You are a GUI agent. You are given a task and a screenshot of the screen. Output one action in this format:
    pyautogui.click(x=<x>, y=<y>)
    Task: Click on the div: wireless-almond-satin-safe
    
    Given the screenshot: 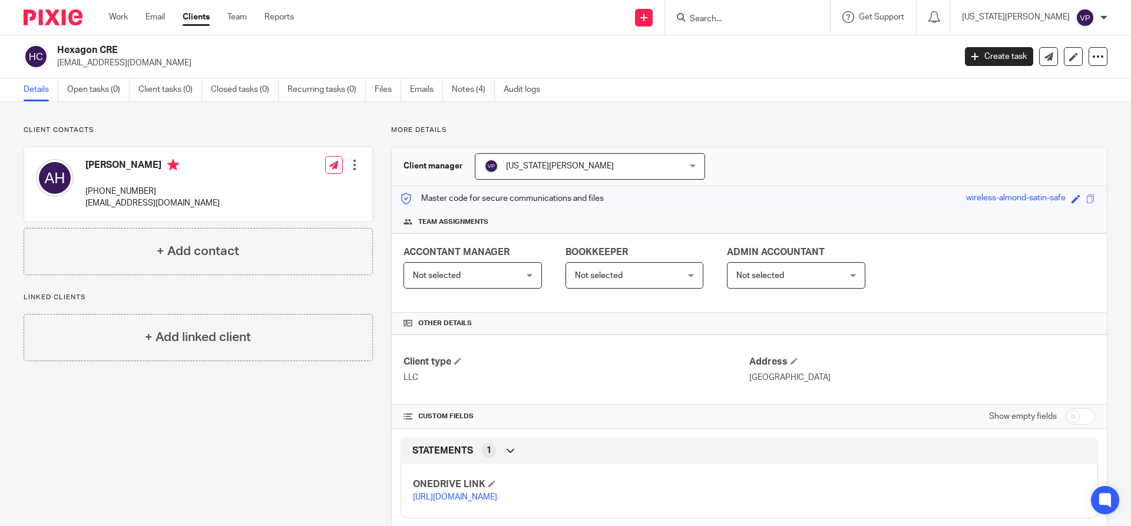 What is the action you would take?
    pyautogui.click(x=1015, y=198)
    